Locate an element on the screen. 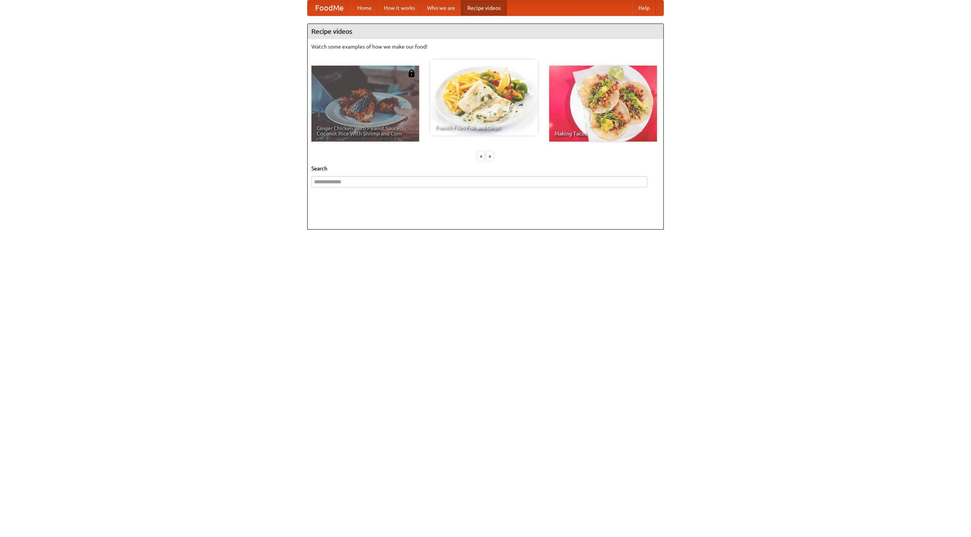 The height and width of the screenshot is (537, 971). a: Help is located at coordinates (644, 8).